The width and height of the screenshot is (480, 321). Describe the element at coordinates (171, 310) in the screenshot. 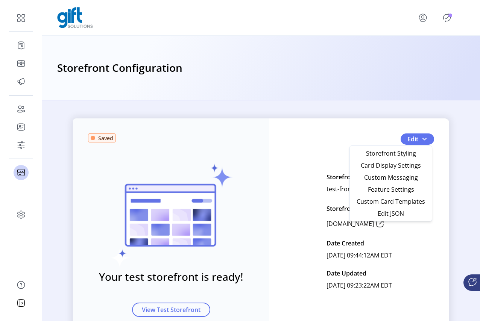

I see `span: View Test Storefront` at that location.